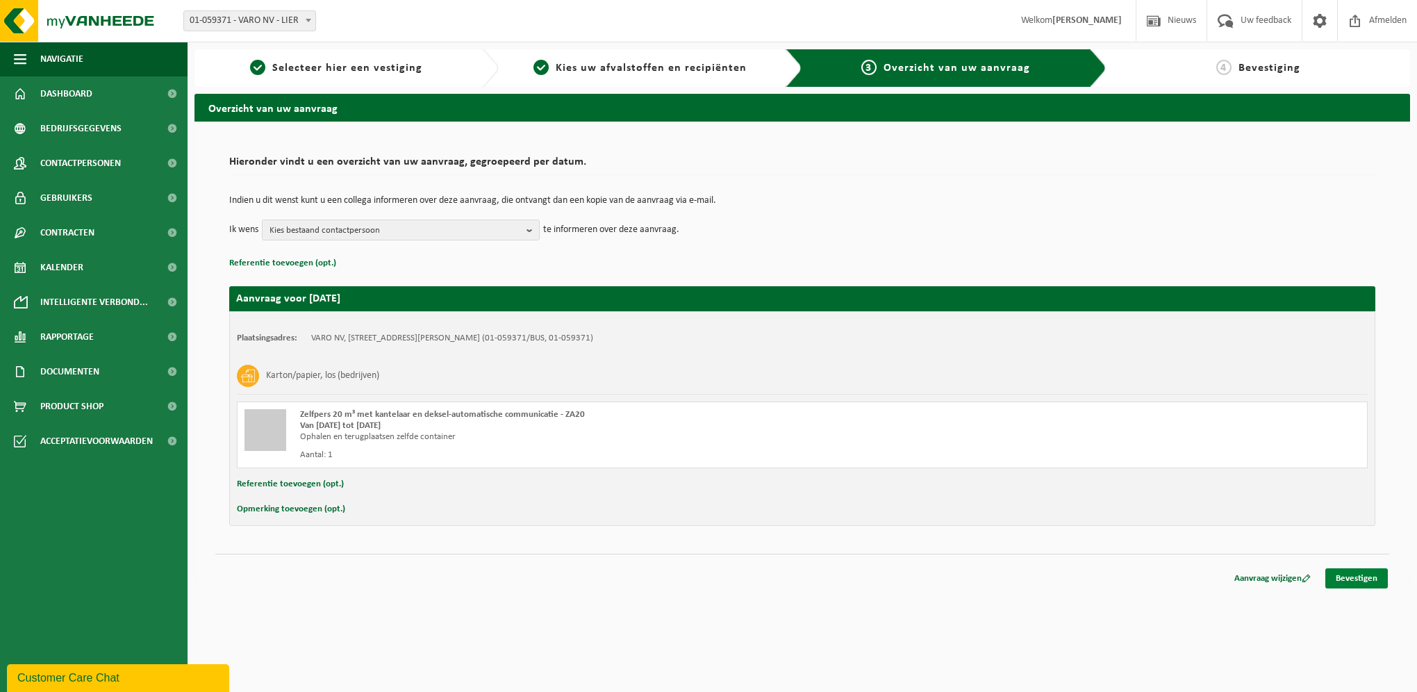  I want to click on span: Acceptatievoorwaarden, so click(97, 441).